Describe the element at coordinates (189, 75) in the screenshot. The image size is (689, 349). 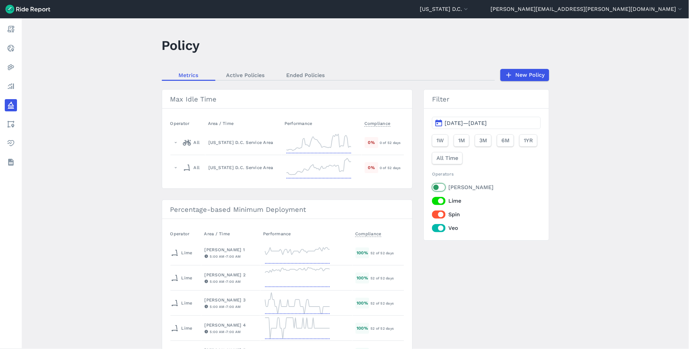
I see `a: Metrics` at that location.